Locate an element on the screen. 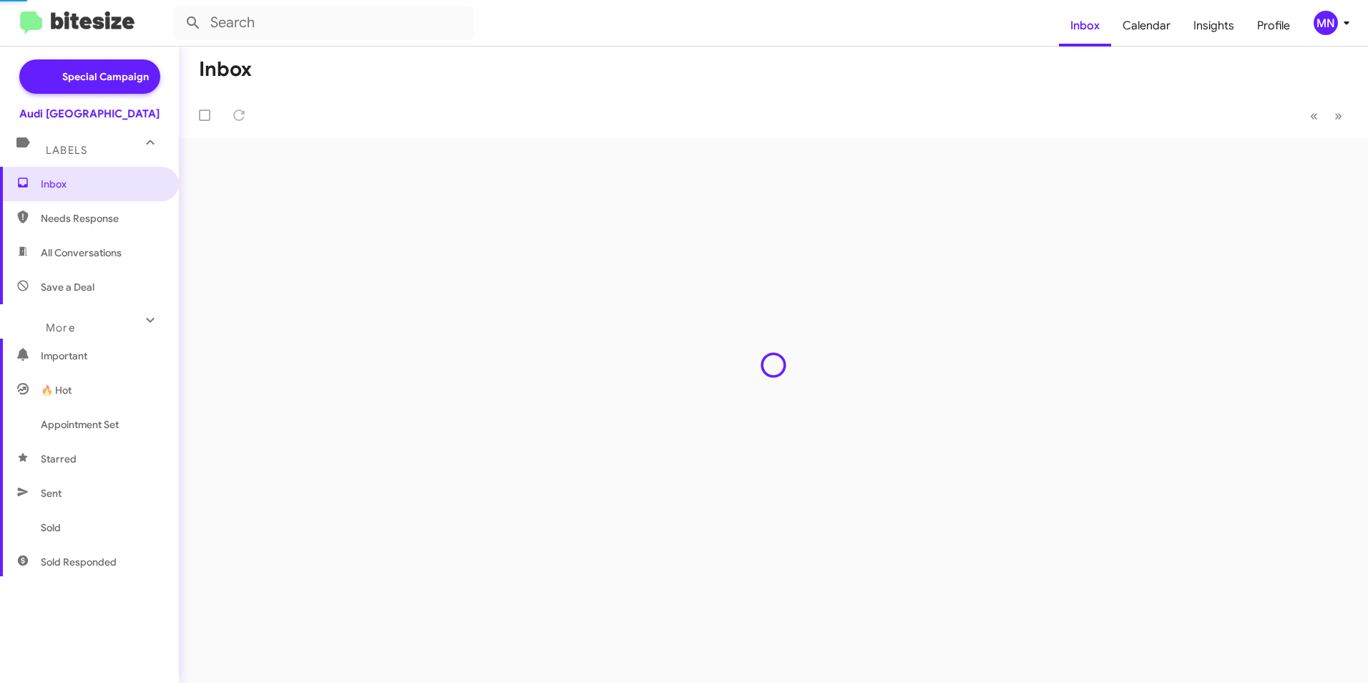 This screenshot has height=683, width=1368. a: Profile is located at coordinates (1274, 26).